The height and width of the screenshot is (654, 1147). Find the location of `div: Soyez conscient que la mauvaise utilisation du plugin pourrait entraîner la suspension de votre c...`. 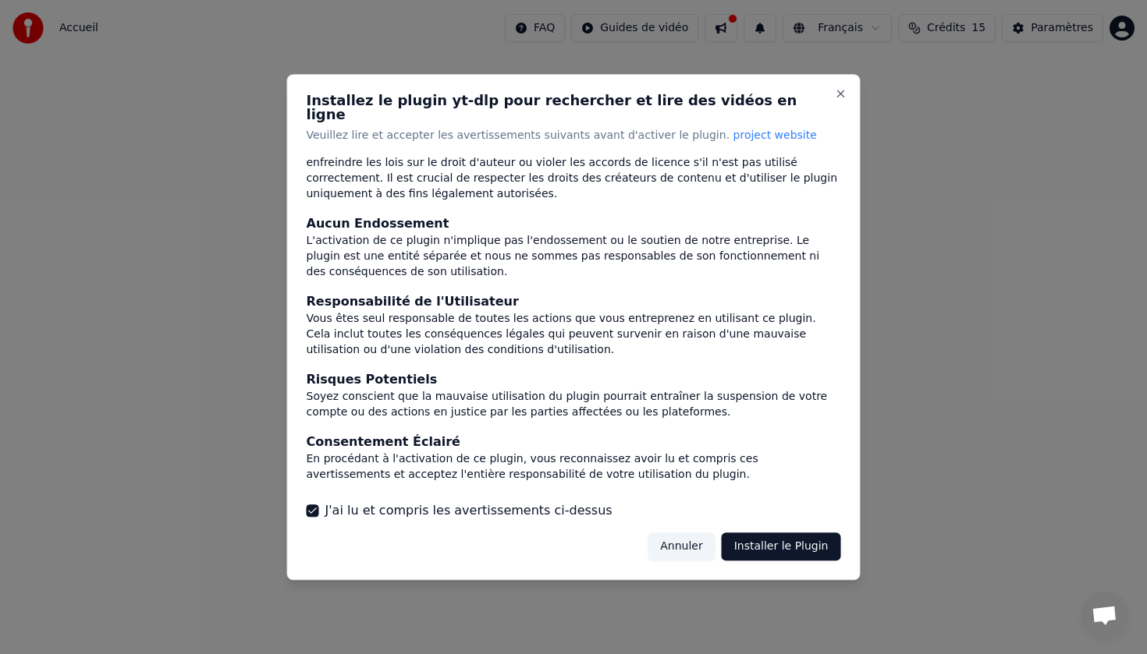

div: Soyez conscient que la mauvaise utilisation du plugin pourrait entraîner la suspension de votre c... is located at coordinates (573, 406).